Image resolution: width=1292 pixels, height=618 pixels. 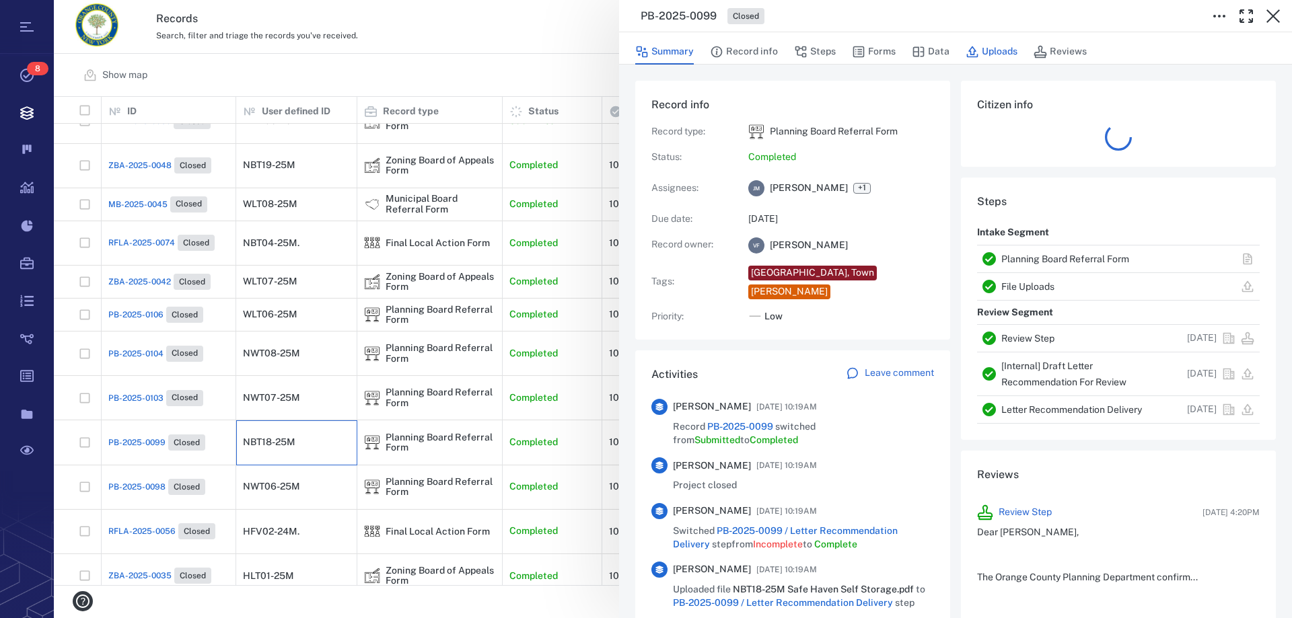 I want to click on span: Low, so click(x=773, y=317).